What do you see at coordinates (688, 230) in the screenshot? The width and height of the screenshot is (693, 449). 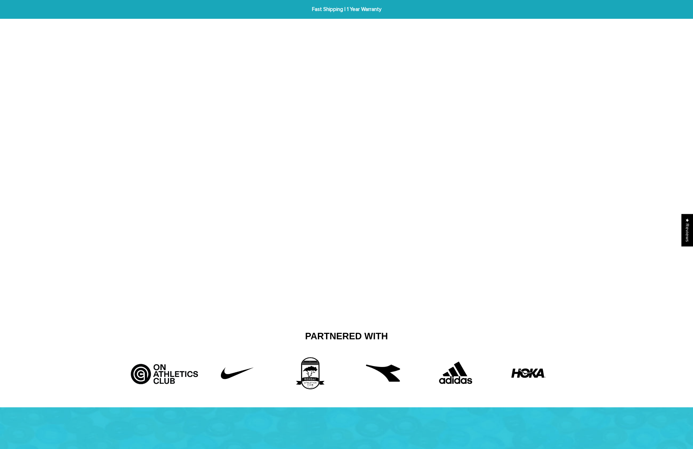 I see `div: Click to open Judge.me floating reviews tab` at bounding box center [688, 230].